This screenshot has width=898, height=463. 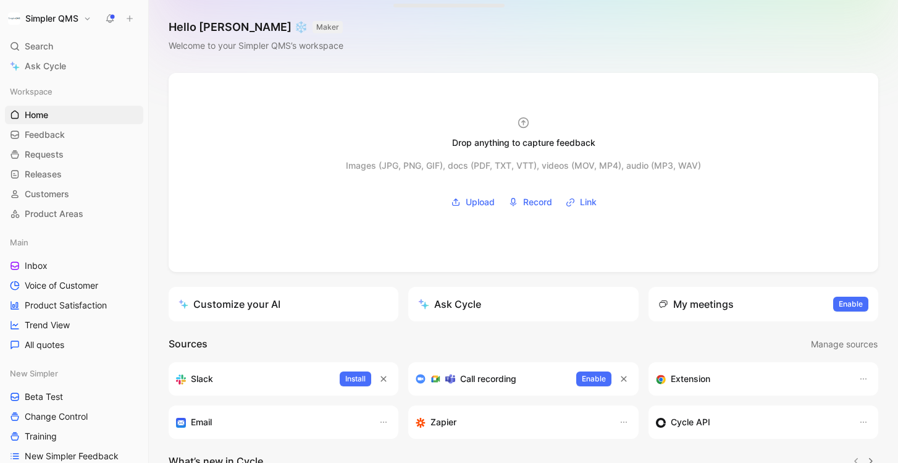 What do you see at coordinates (696, 304) in the screenshot?
I see `div: My meetings` at bounding box center [696, 304].